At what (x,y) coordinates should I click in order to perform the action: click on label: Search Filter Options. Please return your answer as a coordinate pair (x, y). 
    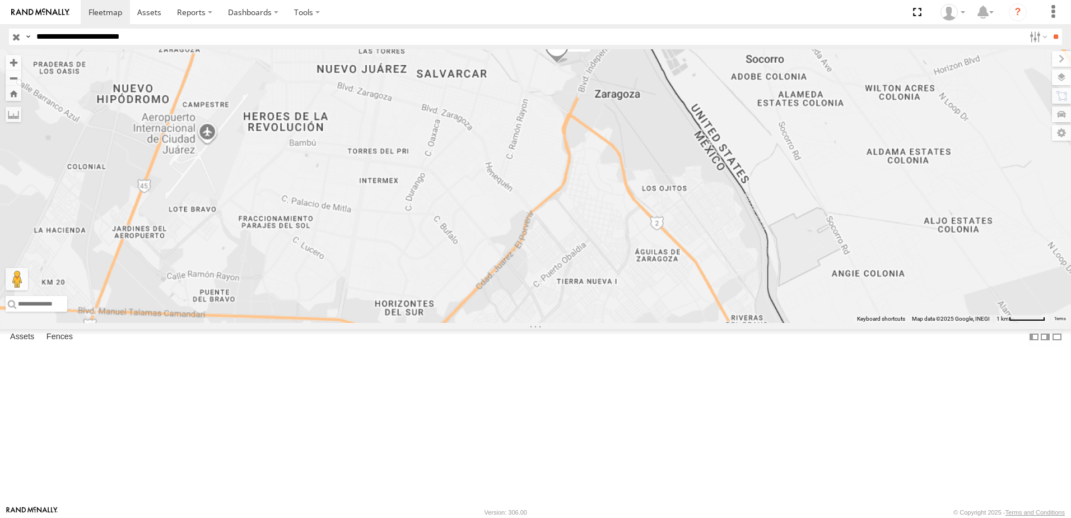
    Looking at the image, I should click on (1037, 36).